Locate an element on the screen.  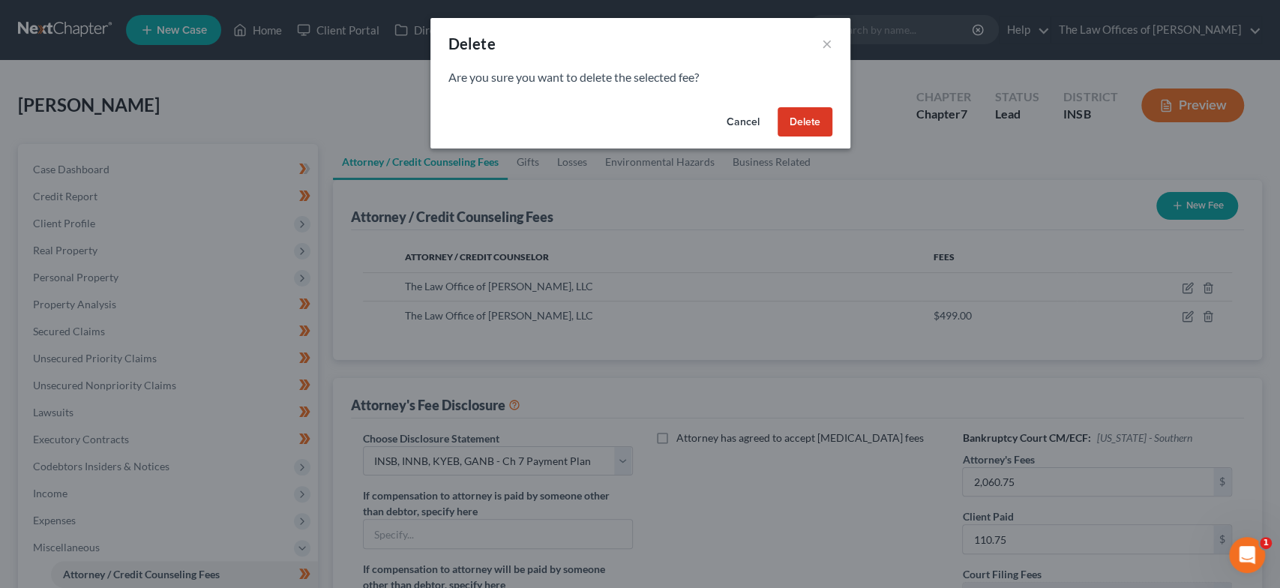
p: Are you sure you want to delete the selected fee? is located at coordinates (641, 77).